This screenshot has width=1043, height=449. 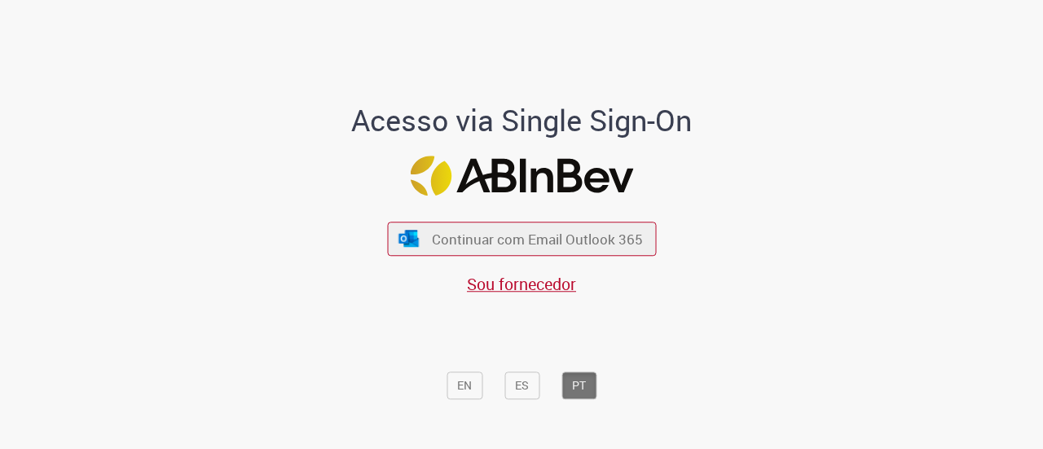 I want to click on button: PT, so click(x=578, y=385).